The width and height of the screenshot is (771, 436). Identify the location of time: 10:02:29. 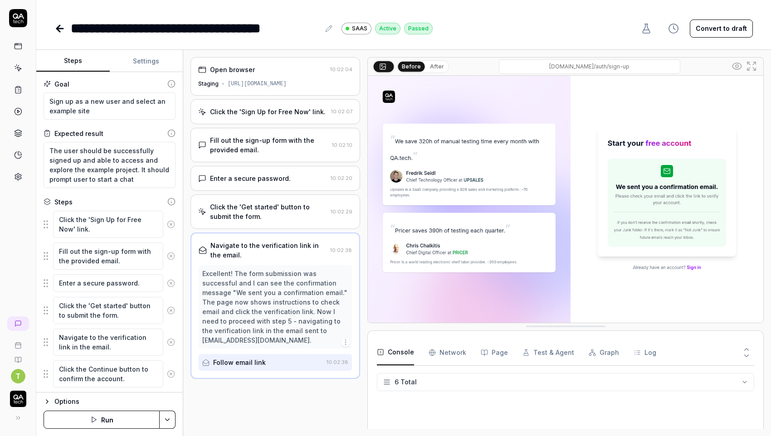
(342, 212).